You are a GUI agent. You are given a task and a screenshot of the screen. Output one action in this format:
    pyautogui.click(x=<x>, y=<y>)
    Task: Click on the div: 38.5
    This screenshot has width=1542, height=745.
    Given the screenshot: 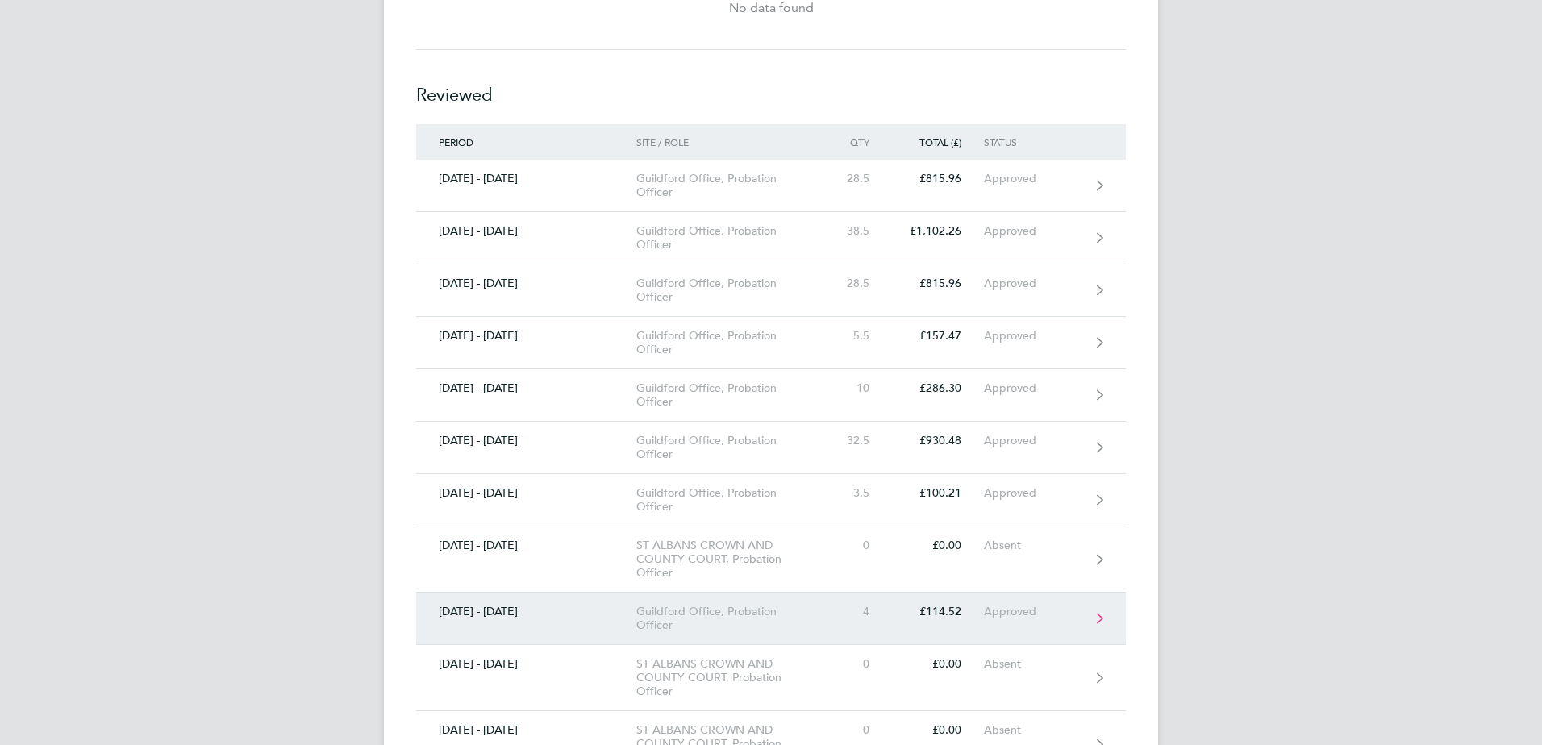 What is the action you would take?
    pyautogui.click(x=856, y=231)
    